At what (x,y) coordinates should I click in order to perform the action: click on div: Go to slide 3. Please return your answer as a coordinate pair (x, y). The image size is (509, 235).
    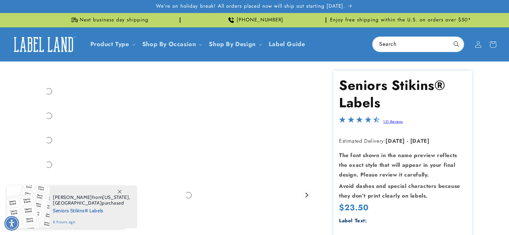
    Looking at the image, I should click on (49, 116).